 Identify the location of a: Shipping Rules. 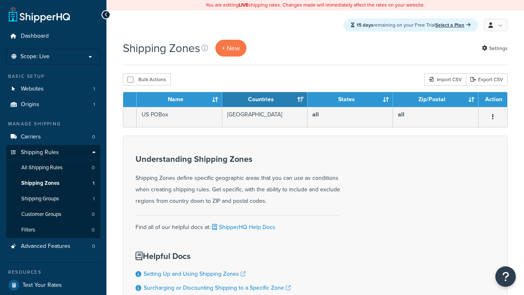
(53, 152).